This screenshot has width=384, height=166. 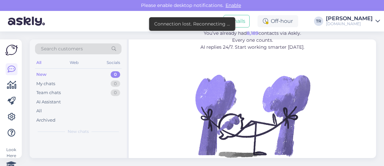 I want to click on div: Team chats, so click(x=49, y=93).